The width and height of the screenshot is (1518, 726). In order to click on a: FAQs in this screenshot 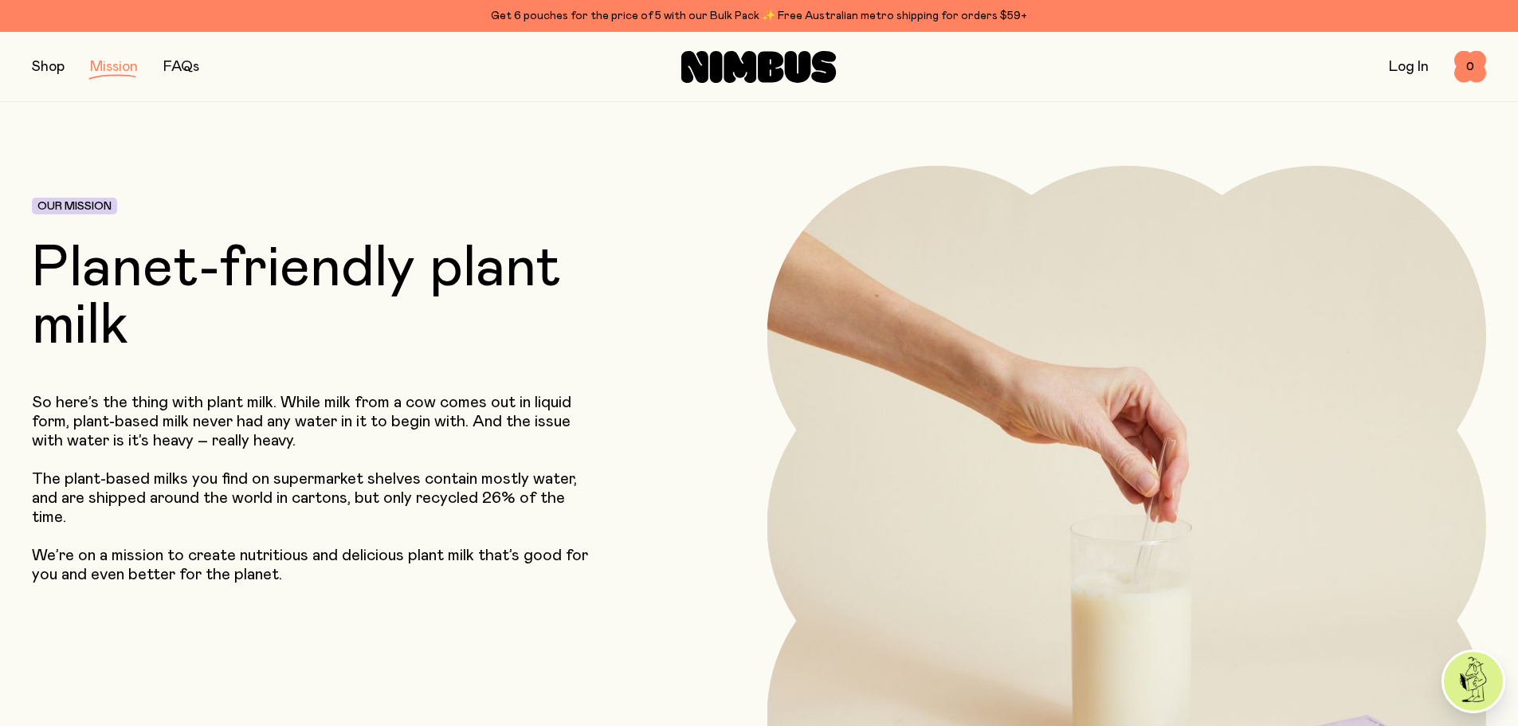, I will do `click(181, 67)`.